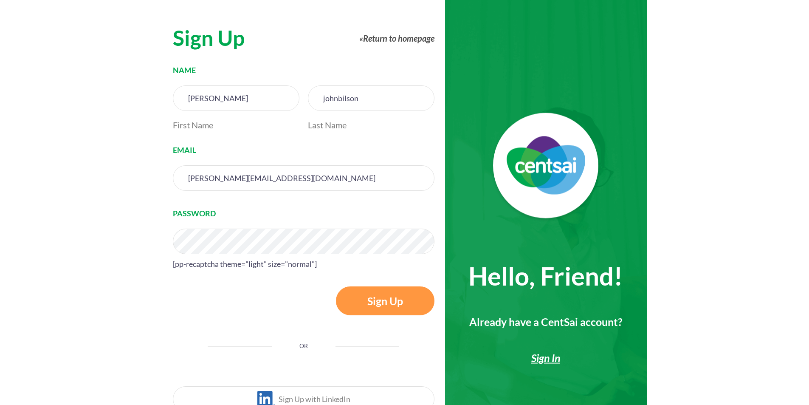  What do you see at coordinates (546, 167) in the screenshot?
I see `img: CentSai` at bounding box center [546, 167].